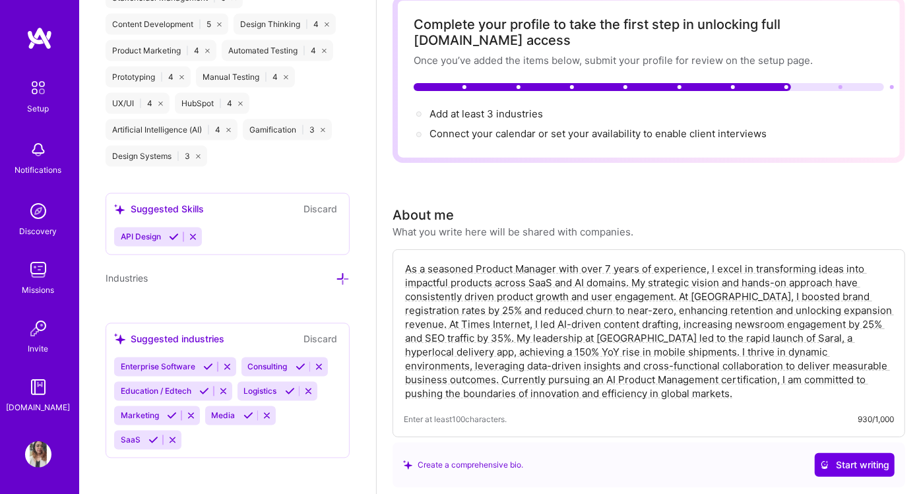  What do you see at coordinates (38, 328) in the screenshot?
I see `img: Invite` at bounding box center [38, 328].